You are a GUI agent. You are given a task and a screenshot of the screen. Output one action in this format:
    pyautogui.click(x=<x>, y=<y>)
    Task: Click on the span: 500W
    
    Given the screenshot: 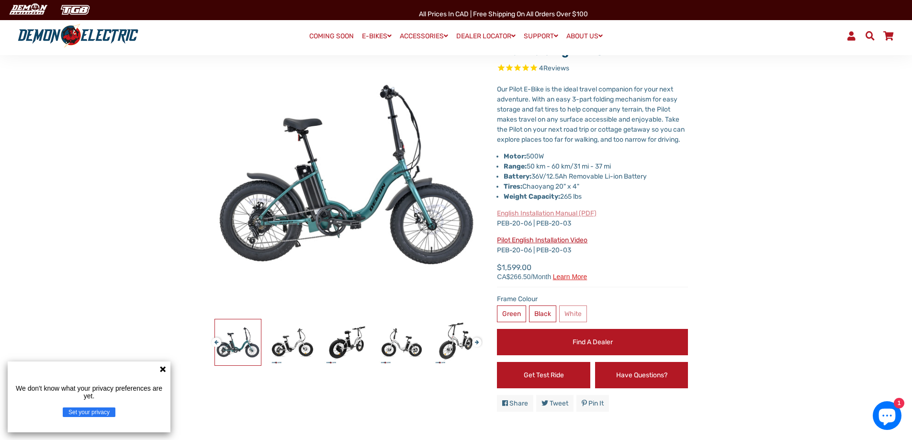 What is the action you would take?
    pyautogui.click(x=535, y=156)
    